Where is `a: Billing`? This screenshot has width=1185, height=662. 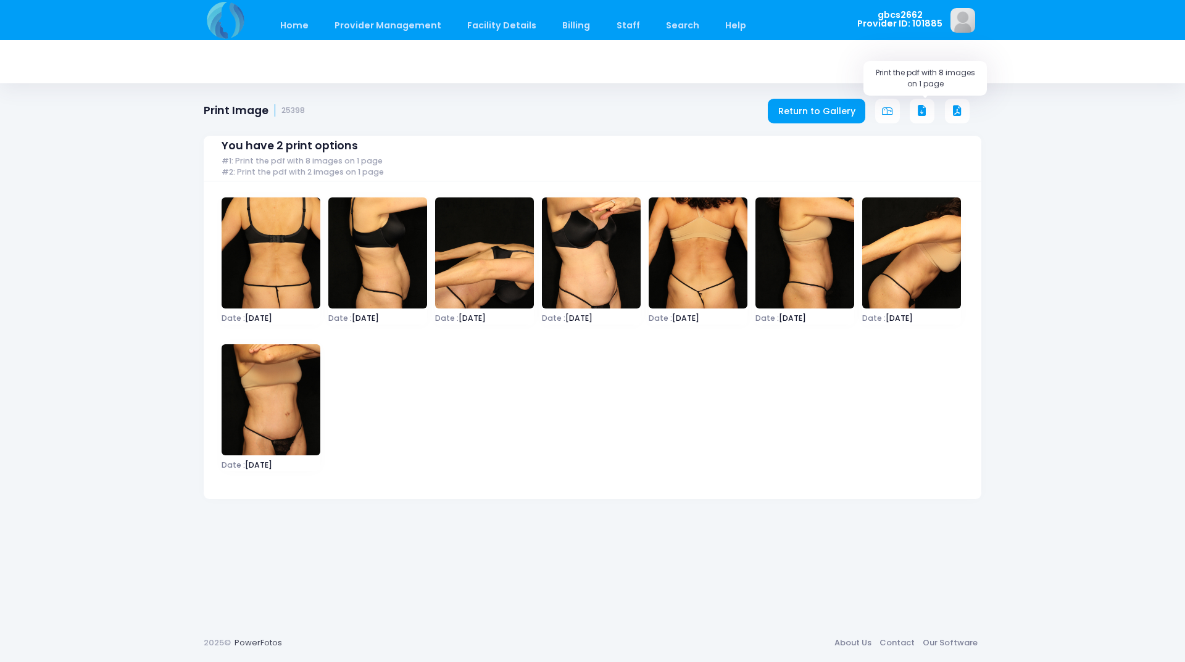
a: Billing is located at coordinates (577, 25).